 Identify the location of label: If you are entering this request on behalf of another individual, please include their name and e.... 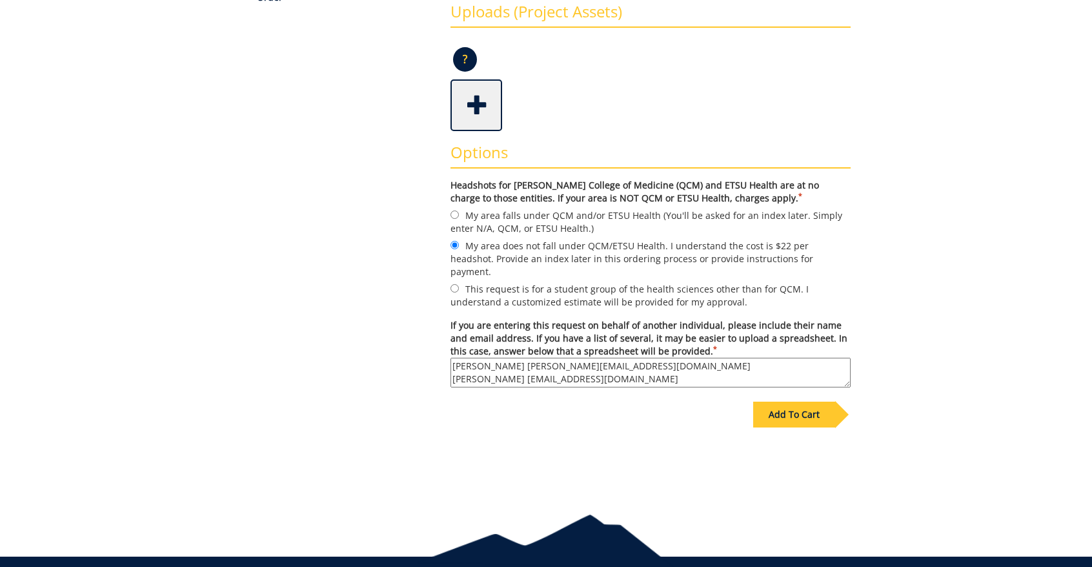
(651, 353).